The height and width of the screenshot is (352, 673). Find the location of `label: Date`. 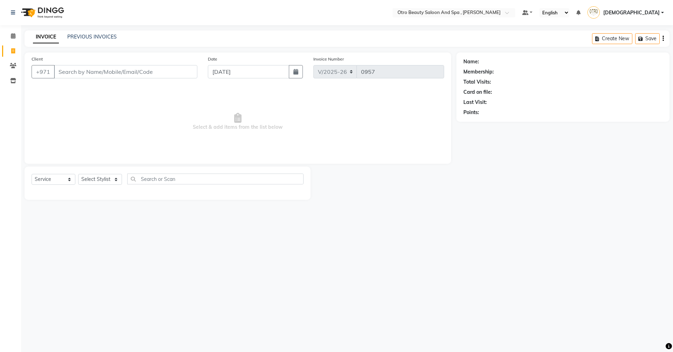

label: Date is located at coordinates (212, 59).